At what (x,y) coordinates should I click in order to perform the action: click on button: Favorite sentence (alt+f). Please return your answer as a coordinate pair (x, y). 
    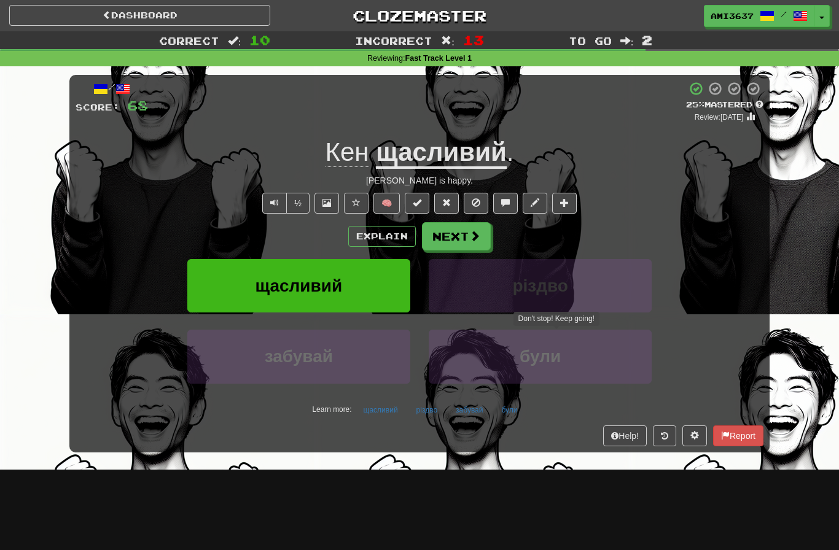
    Looking at the image, I should click on (356, 203).